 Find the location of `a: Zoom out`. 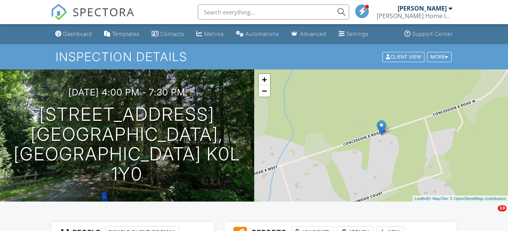

a: Zoom out is located at coordinates (264, 91).